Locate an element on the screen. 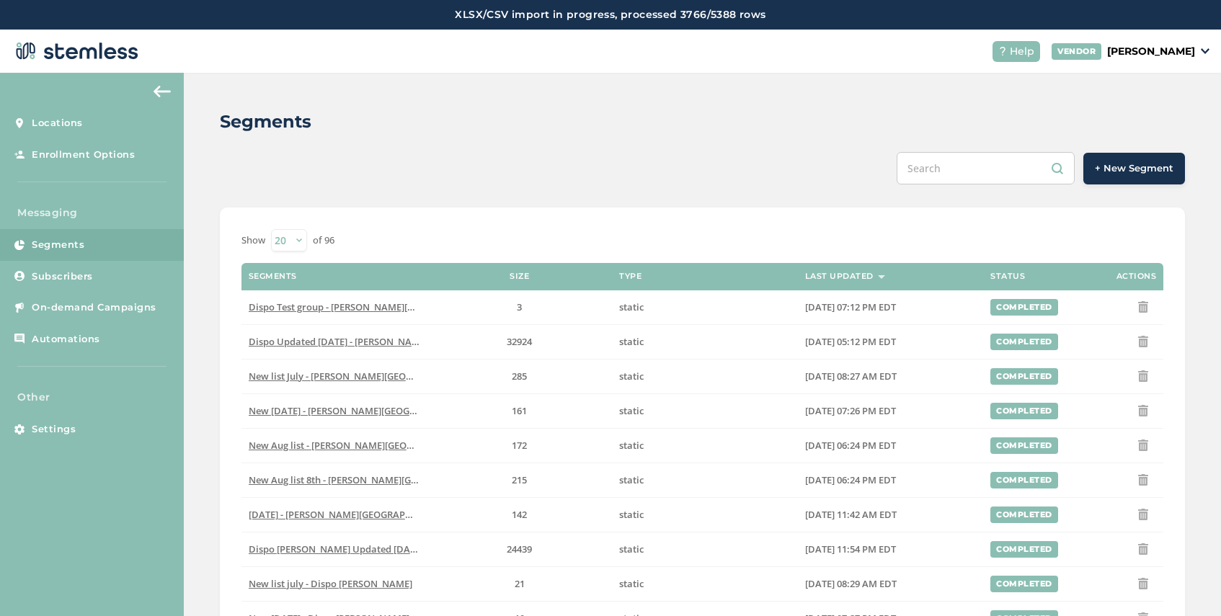 Image resolution: width=1221 pixels, height=616 pixels. span: Settings is located at coordinates (53, 429).